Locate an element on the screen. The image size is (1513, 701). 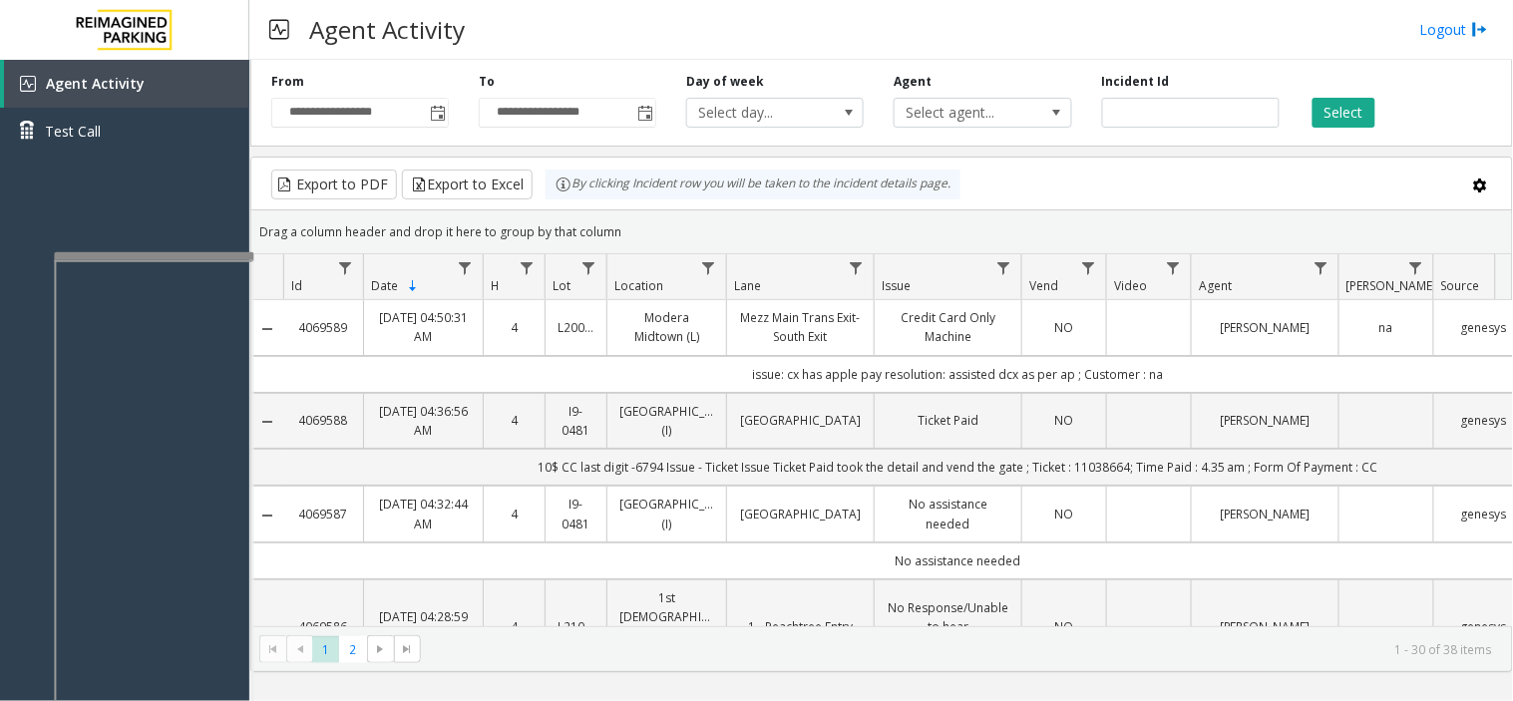
img: 'icon' is located at coordinates (28, 84).